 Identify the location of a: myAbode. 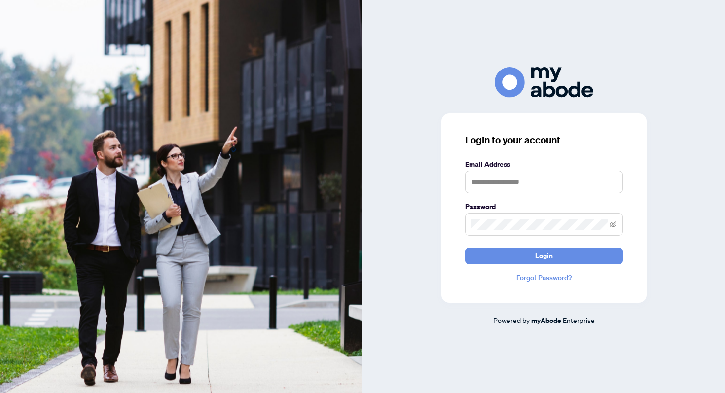
(546, 321).